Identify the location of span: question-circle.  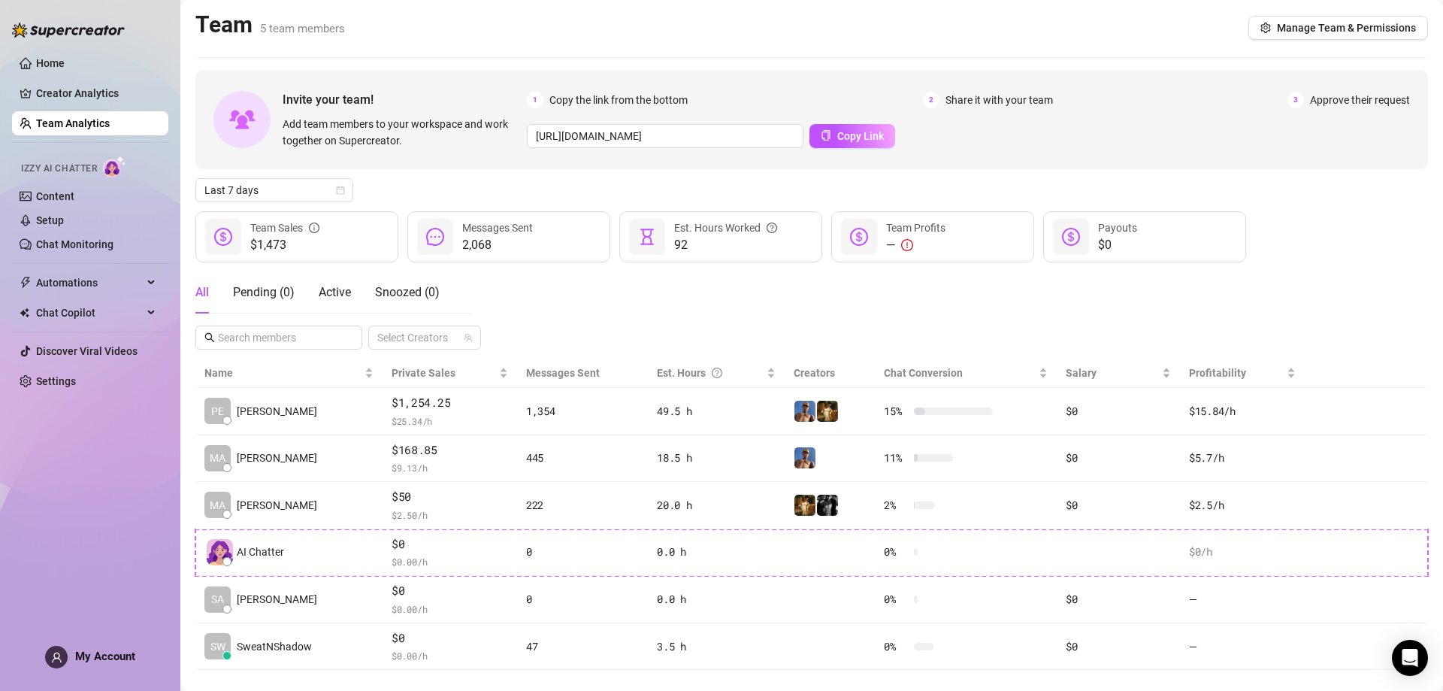
(772, 228).